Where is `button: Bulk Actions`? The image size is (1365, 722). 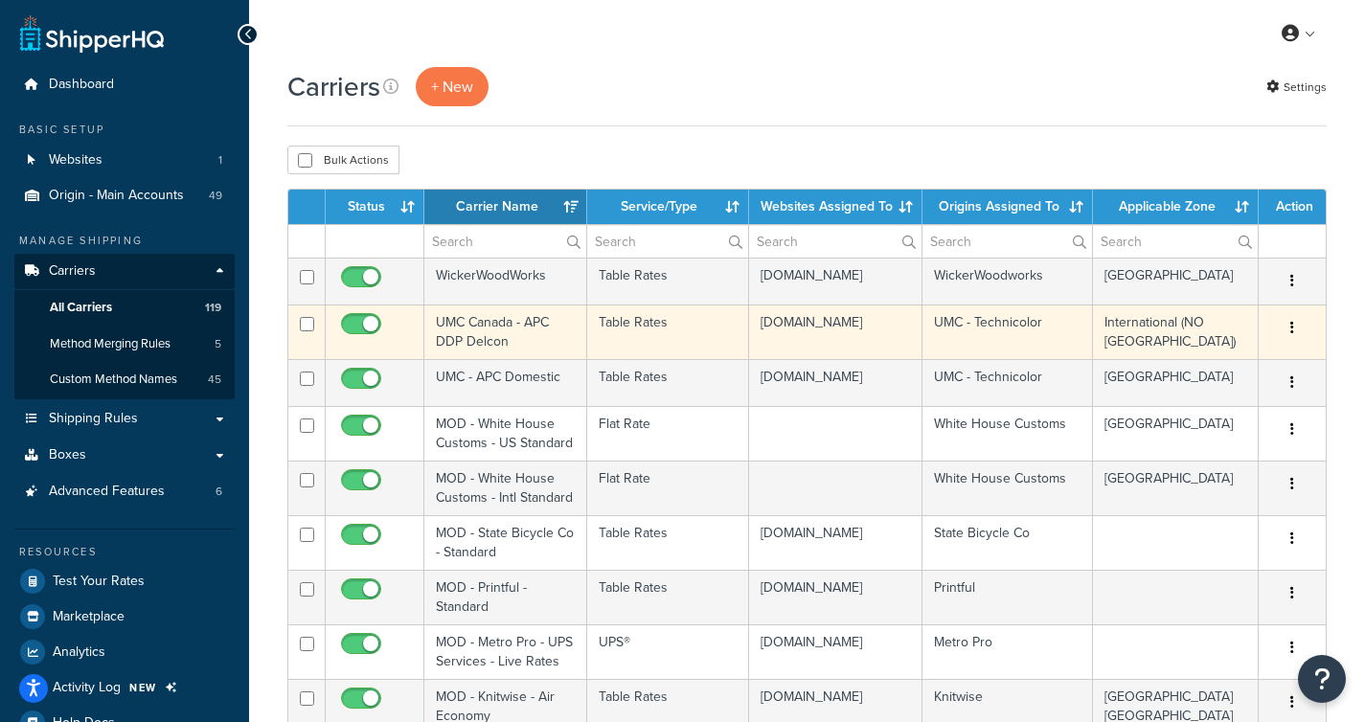 button: Bulk Actions is located at coordinates (343, 160).